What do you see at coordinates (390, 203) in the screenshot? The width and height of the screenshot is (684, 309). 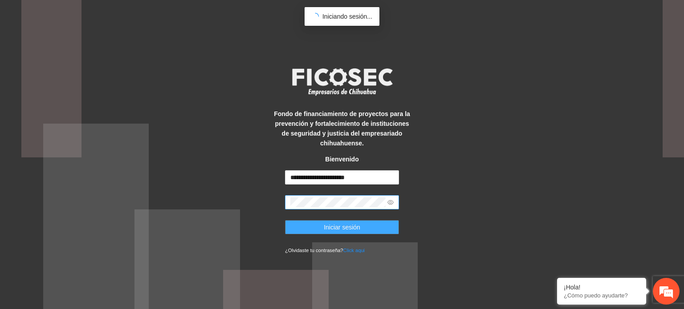 I see `span: eye` at bounding box center [390, 203].